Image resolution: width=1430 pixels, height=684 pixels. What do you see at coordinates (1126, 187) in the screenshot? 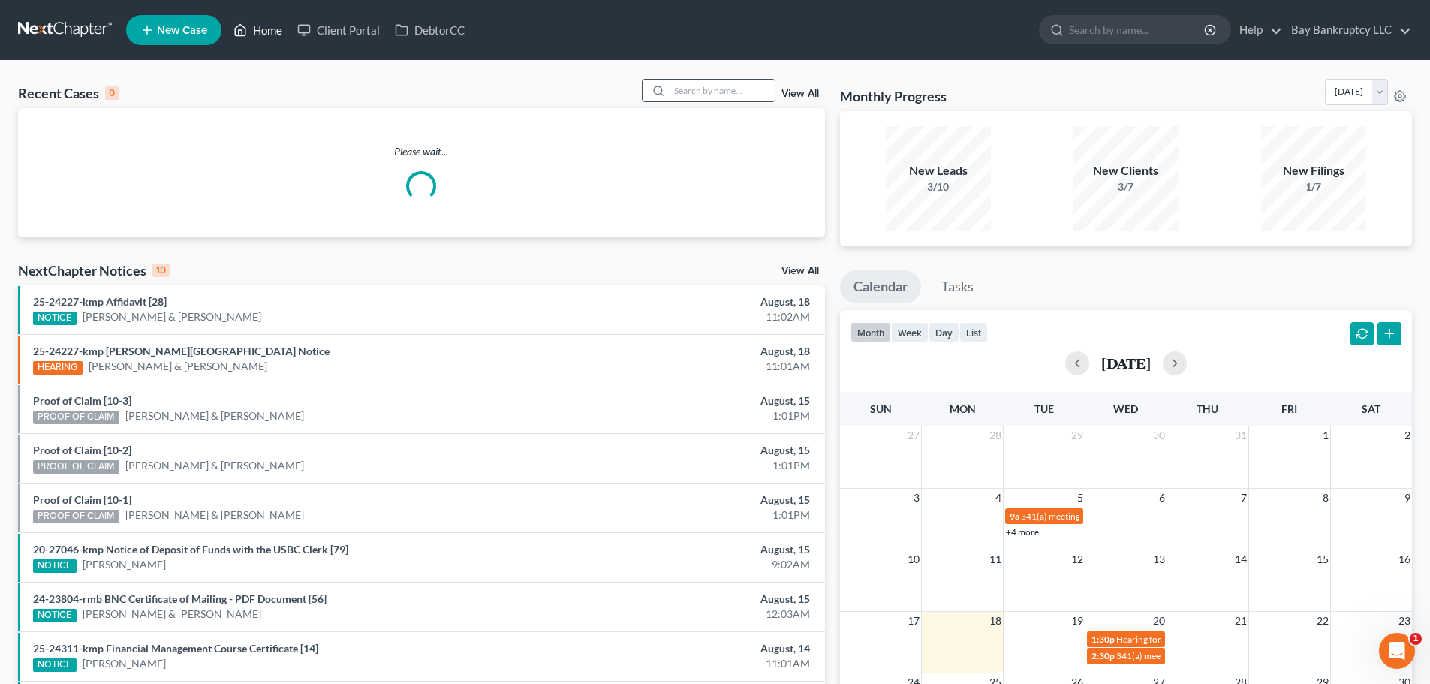
I see `div: 3/7` at bounding box center [1126, 187].